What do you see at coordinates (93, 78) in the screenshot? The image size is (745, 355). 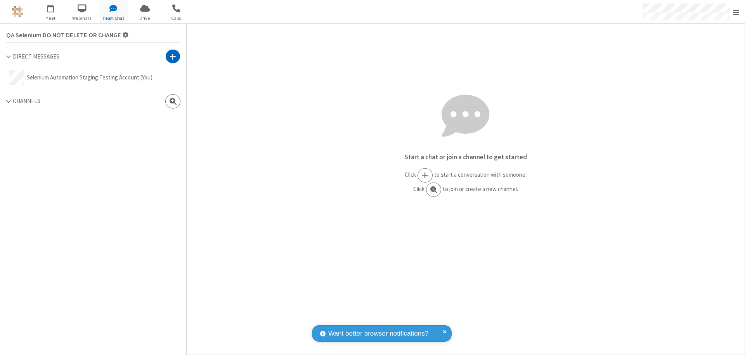 I see `button: Selenium Automation Staging Testing Account (You)` at bounding box center [93, 78].